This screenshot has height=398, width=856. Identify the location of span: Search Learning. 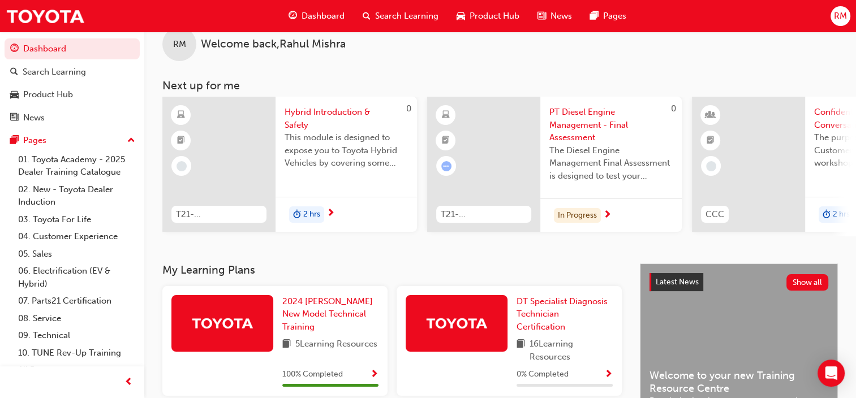
(407, 16).